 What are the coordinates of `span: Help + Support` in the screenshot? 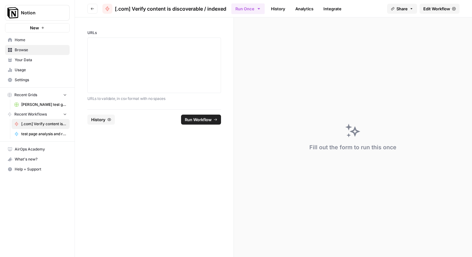 It's located at (41, 169).